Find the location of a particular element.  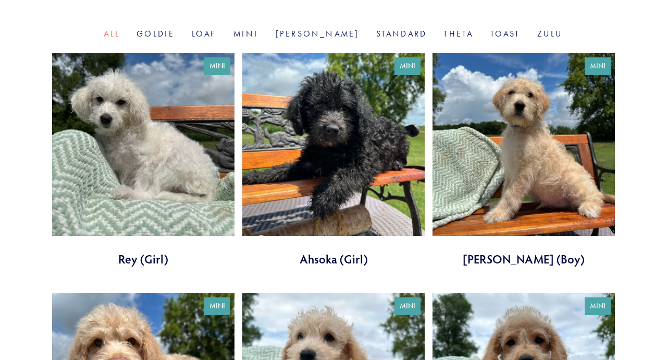

a: Toast is located at coordinates (506, 33).